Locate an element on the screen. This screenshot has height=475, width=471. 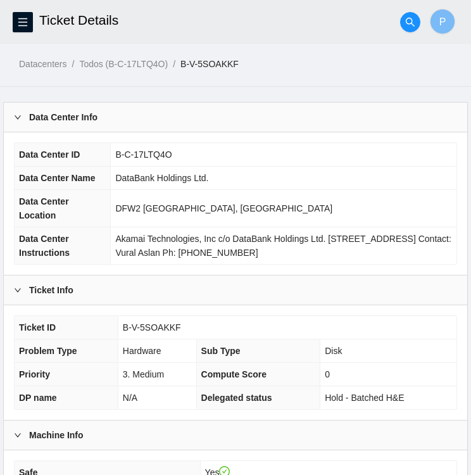
span: menu is located at coordinates (23, 22).